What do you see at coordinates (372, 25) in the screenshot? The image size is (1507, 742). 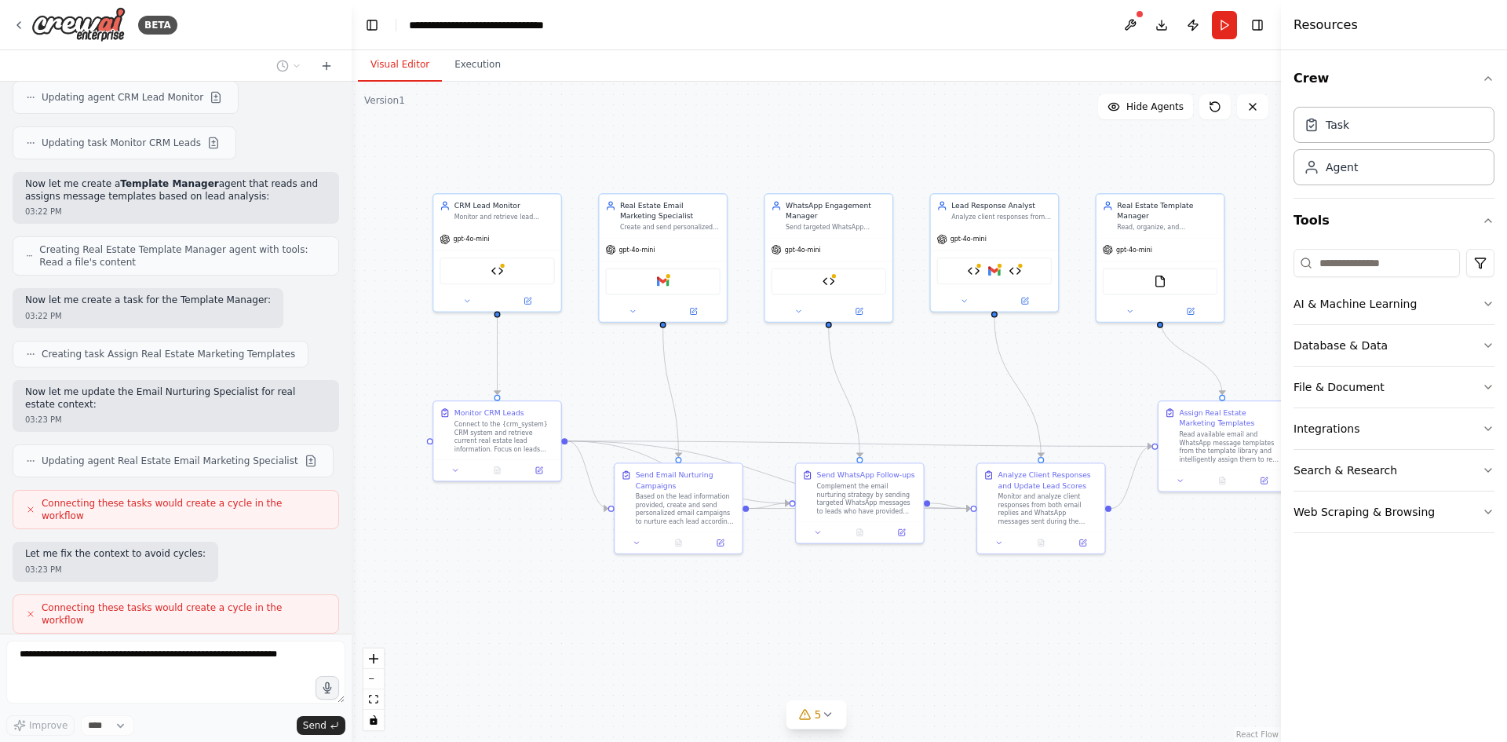 I see `button: Hide left sidebar` at bounding box center [372, 25].